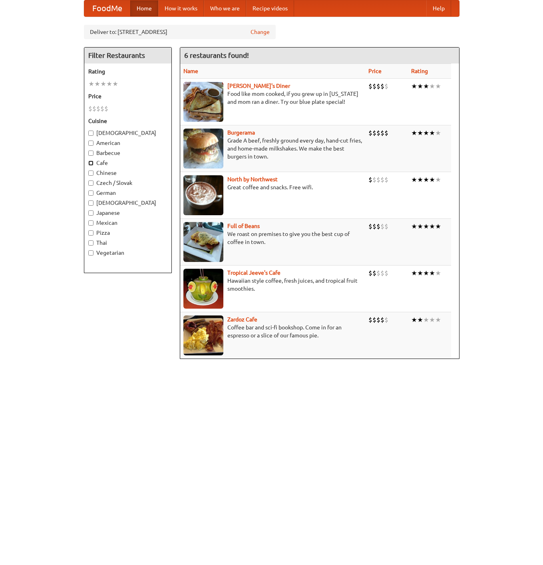 The image size is (543, 565). I want to click on a: Tropical Jeeve's Cafe, so click(254, 273).